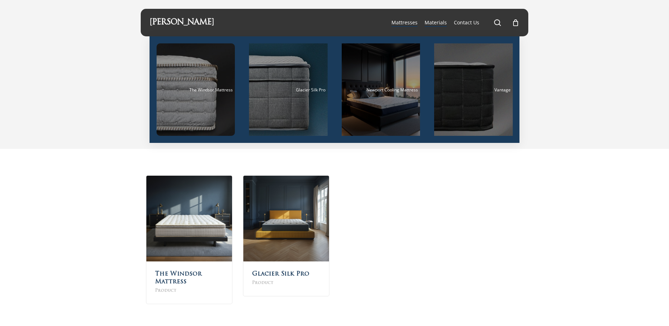 This screenshot has width=669, height=326. What do you see at coordinates (211, 90) in the screenshot?
I see `span: The Windsor Mattress` at bounding box center [211, 90].